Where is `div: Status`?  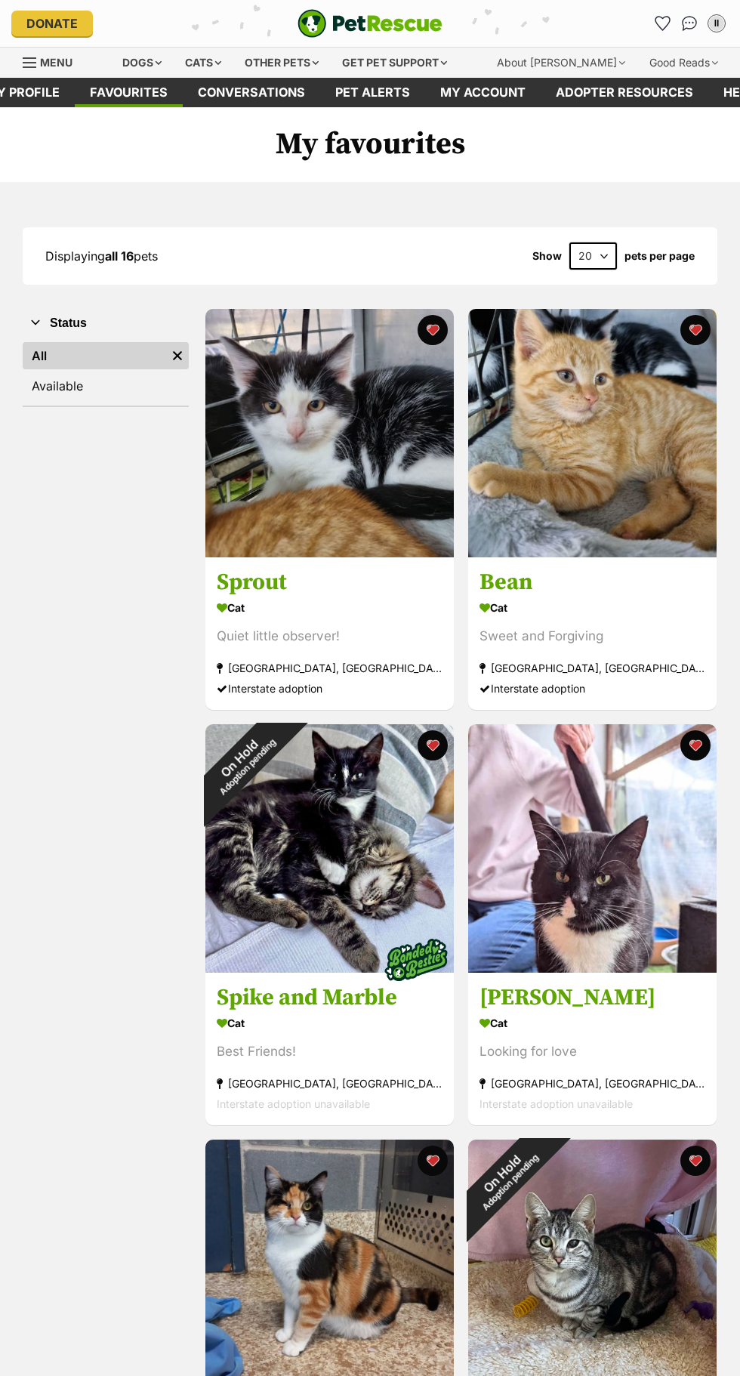
div: Status is located at coordinates (106, 372).